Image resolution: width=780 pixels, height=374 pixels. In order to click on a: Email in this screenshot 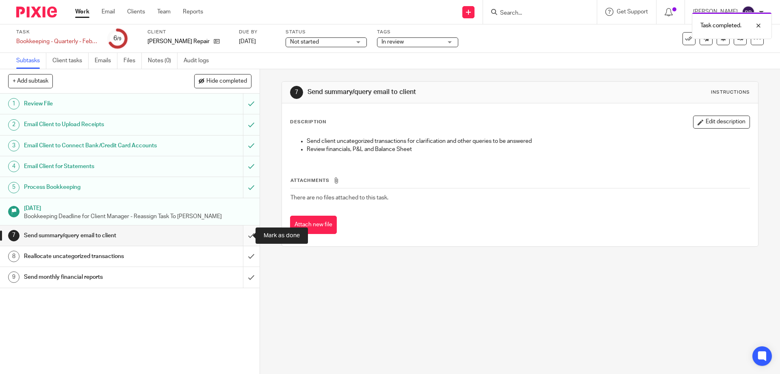, I will do `click(108, 12)`.